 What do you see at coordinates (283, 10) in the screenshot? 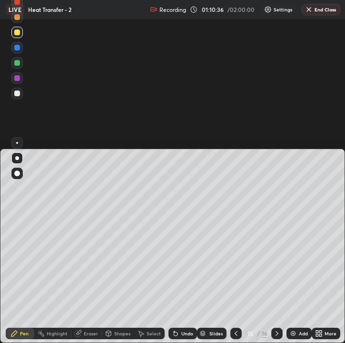
I see `p: Settings` at bounding box center [283, 10].